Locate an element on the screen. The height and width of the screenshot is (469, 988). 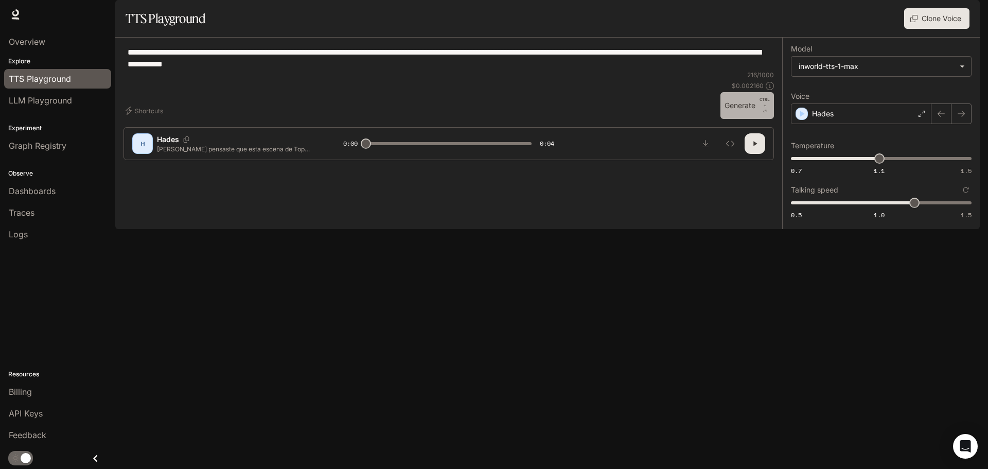
button: GenerateCTRL +⏎ is located at coordinates (747, 105).